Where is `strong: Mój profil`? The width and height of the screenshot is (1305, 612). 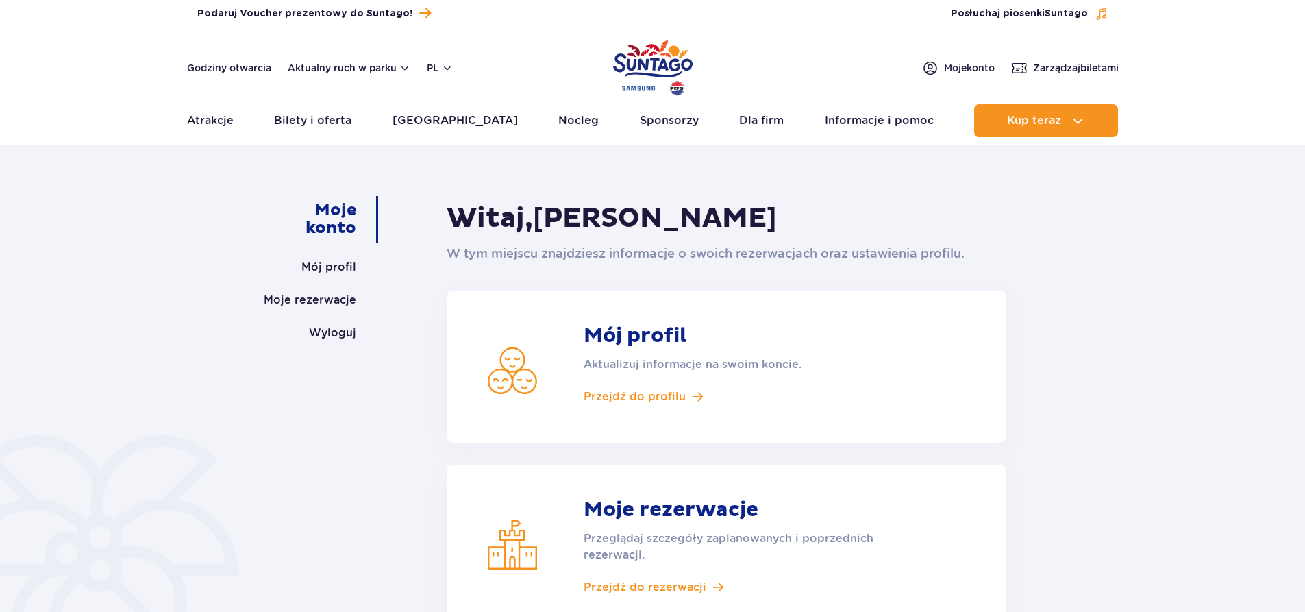
strong: Mój profil is located at coordinates (745, 336).